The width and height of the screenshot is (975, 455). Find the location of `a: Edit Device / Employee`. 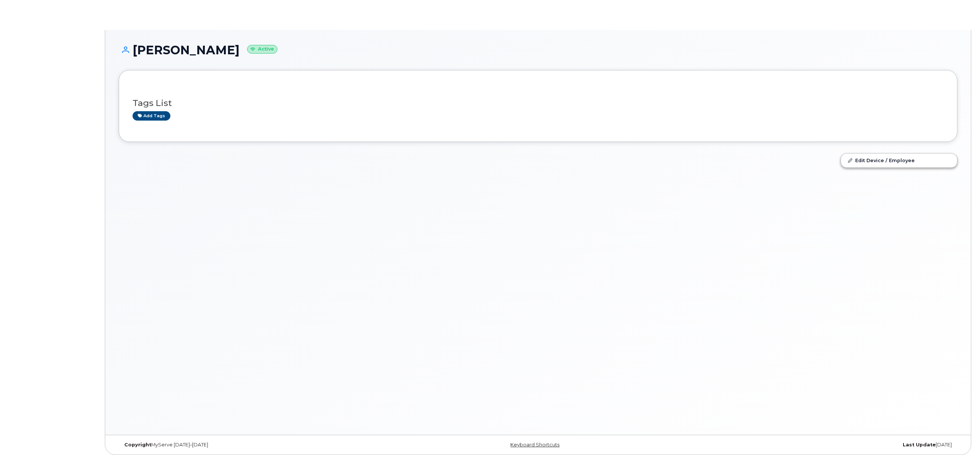

a: Edit Device / Employee is located at coordinates (899, 160).